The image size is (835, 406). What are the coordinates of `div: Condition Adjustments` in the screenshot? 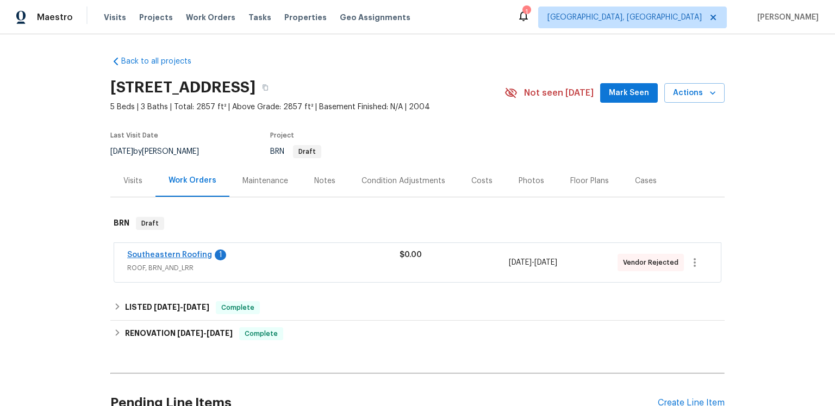 It's located at (403, 181).